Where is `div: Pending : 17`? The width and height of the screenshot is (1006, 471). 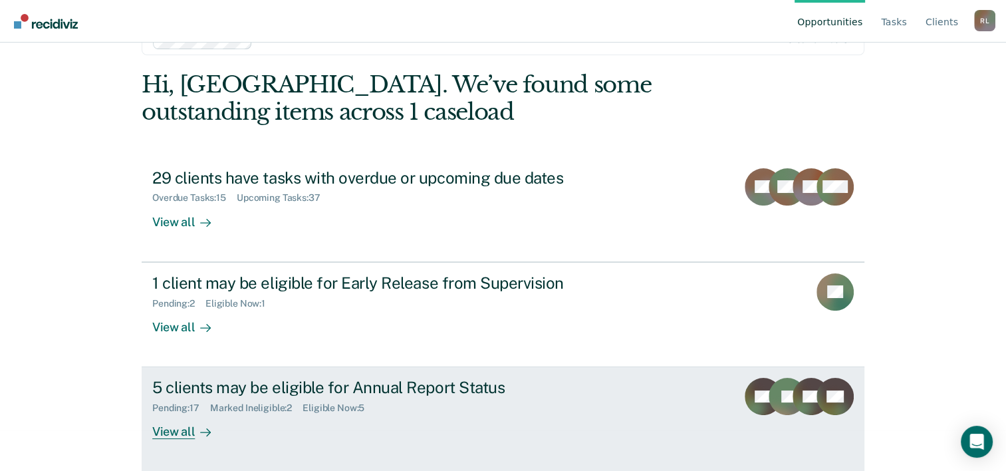
div: Pending : 17 is located at coordinates (181, 408).